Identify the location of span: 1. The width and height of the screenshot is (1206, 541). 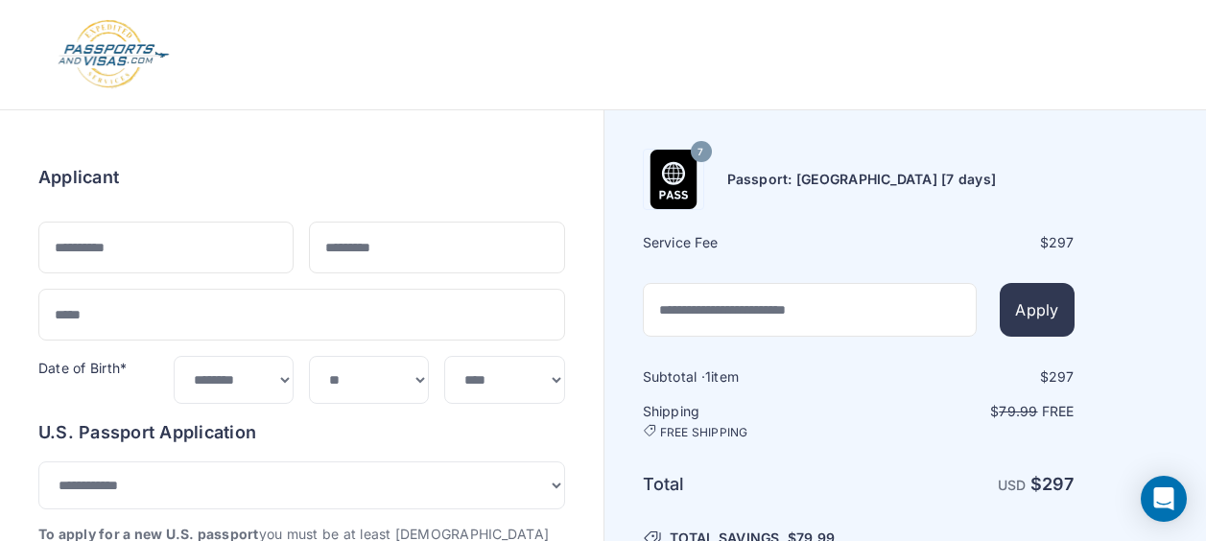
(708, 376).